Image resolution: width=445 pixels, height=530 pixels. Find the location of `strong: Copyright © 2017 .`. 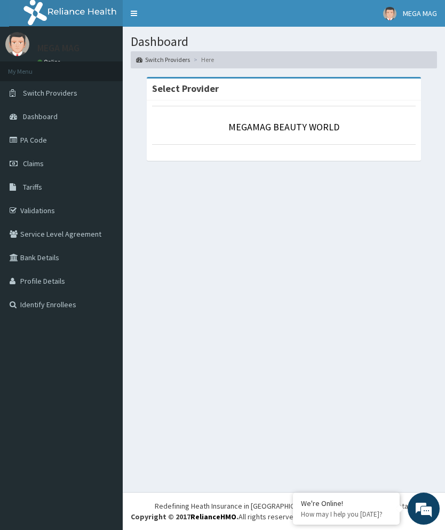

strong: Copyright © 2017 . is located at coordinates (185, 516).